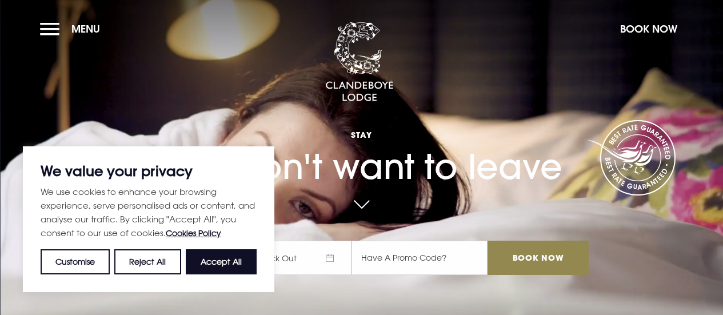 The width and height of the screenshot is (723, 315). Describe the element at coordinates (359, 62) in the screenshot. I see `img: Clandeboye Lodge` at that location.